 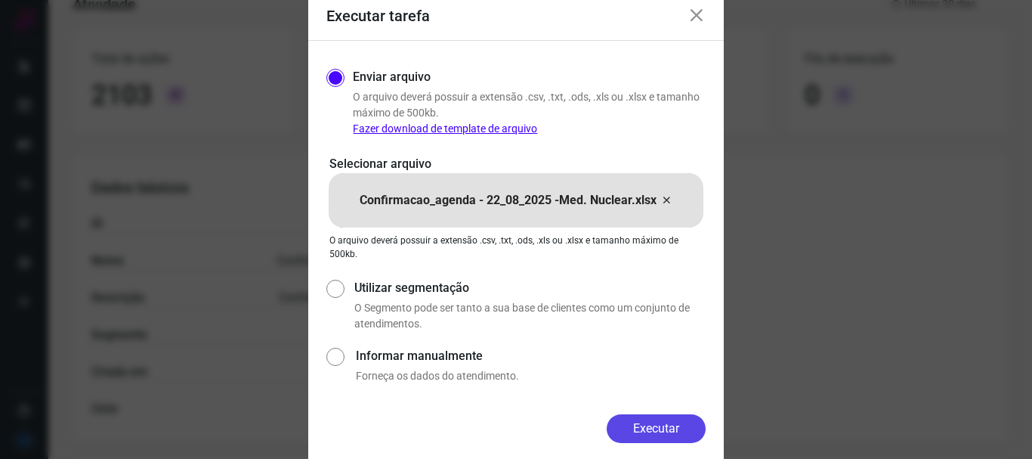 What do you see at coordinates (508, 200) in the screenshot?
I see `p: Confirmacao_agenda - 22_08_2025 -Med. Nuclear.xlsx` at bounding box center [508, 200].